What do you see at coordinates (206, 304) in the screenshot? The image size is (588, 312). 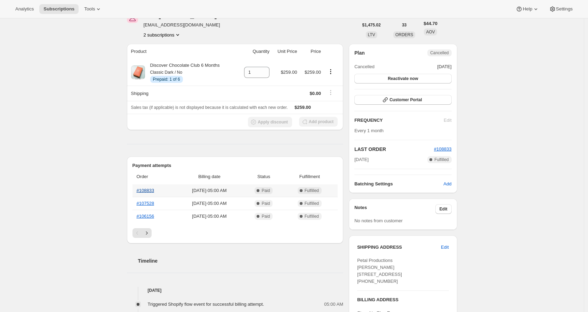 I see `span: Triggered Shopify flow event for successful billing attempt.` at bounding box center [206, 304].